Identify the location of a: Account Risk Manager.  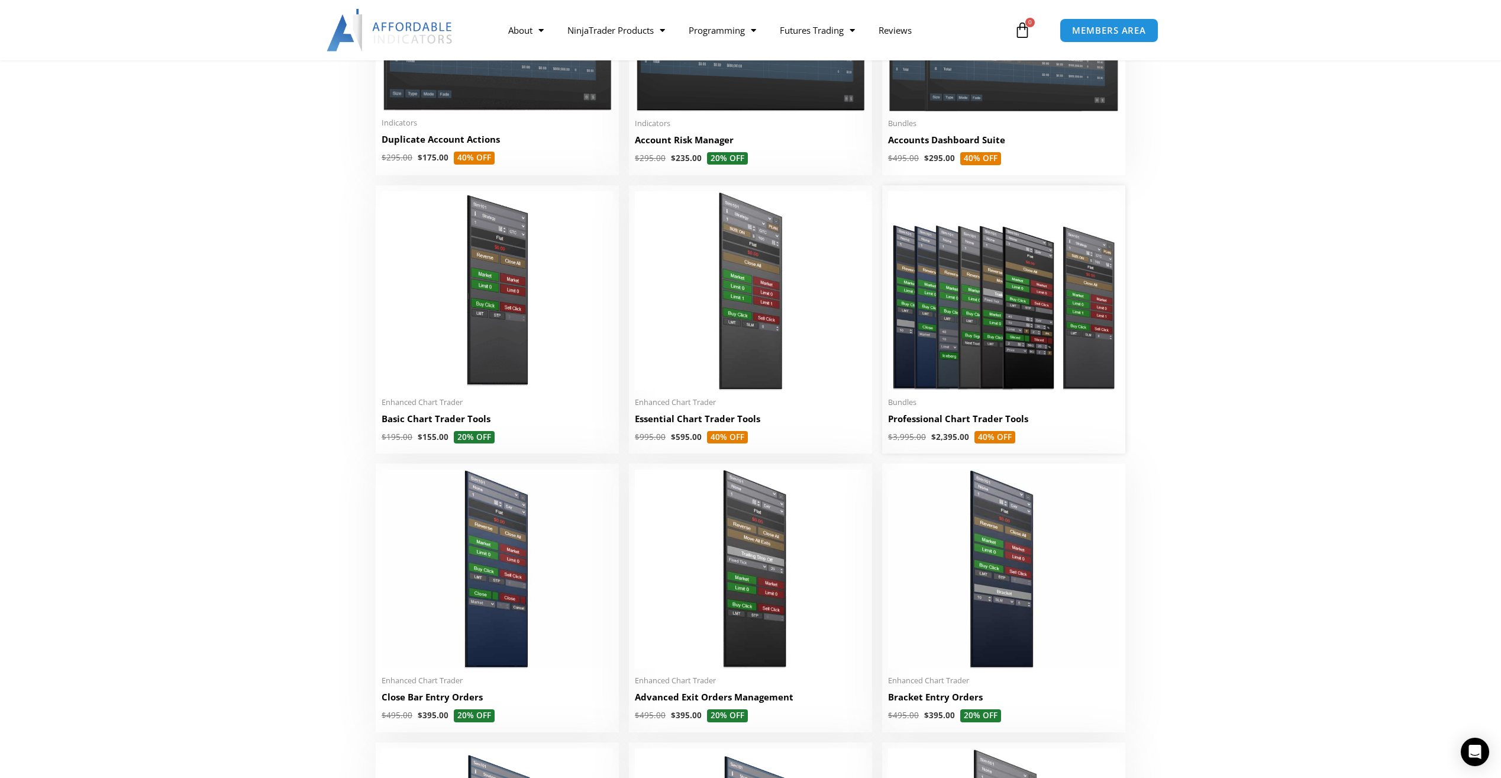
(750, 143).